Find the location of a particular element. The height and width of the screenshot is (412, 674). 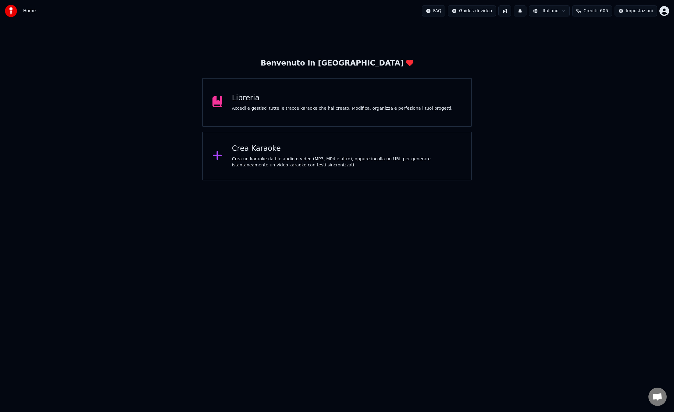

div: Impostazioni is located at coordinates (640, 11).